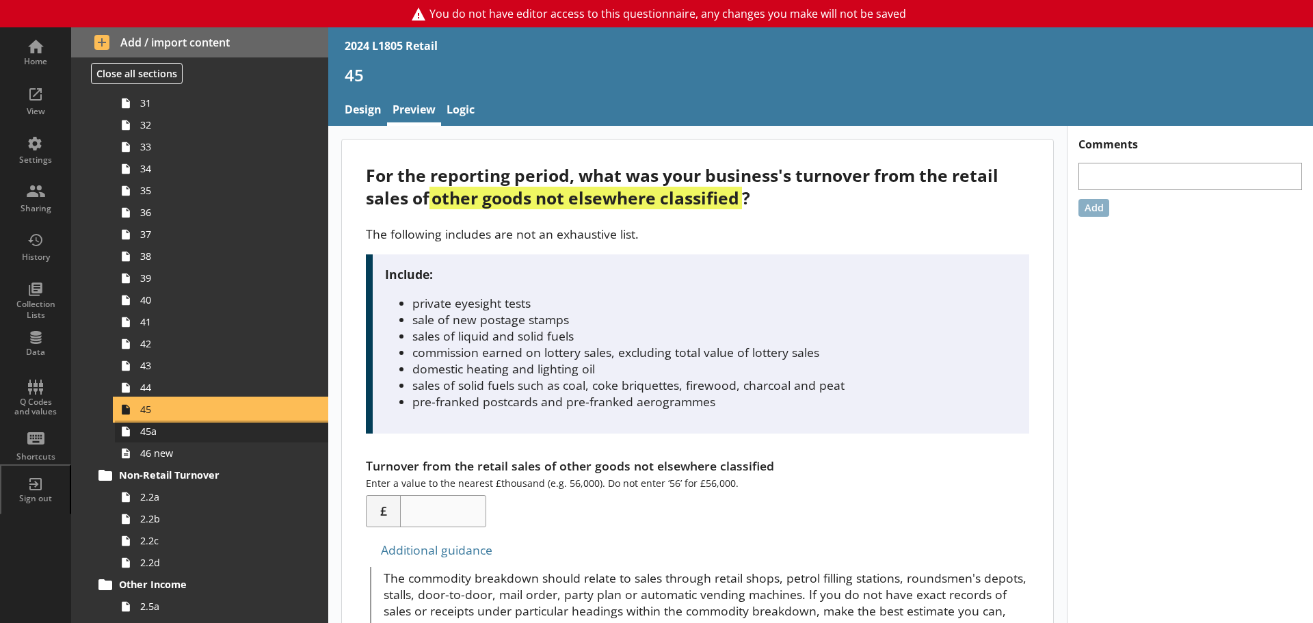 Image resolution: width=1313 pixels, height=623 pixels. Describe the element at coordinates (36, 457) in the screenshot. I see `div: Shortcuts` at that location.